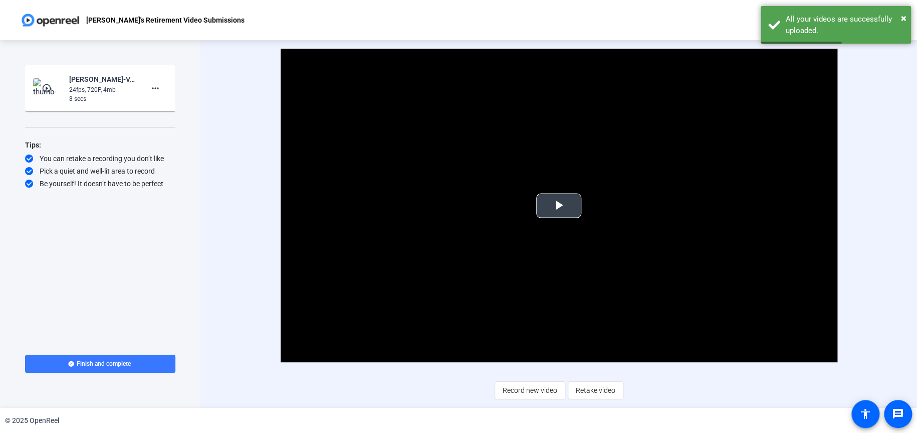  Describe the element at coordinates (559, 205) in the screenshot. I see `button: Play Video` at that location.